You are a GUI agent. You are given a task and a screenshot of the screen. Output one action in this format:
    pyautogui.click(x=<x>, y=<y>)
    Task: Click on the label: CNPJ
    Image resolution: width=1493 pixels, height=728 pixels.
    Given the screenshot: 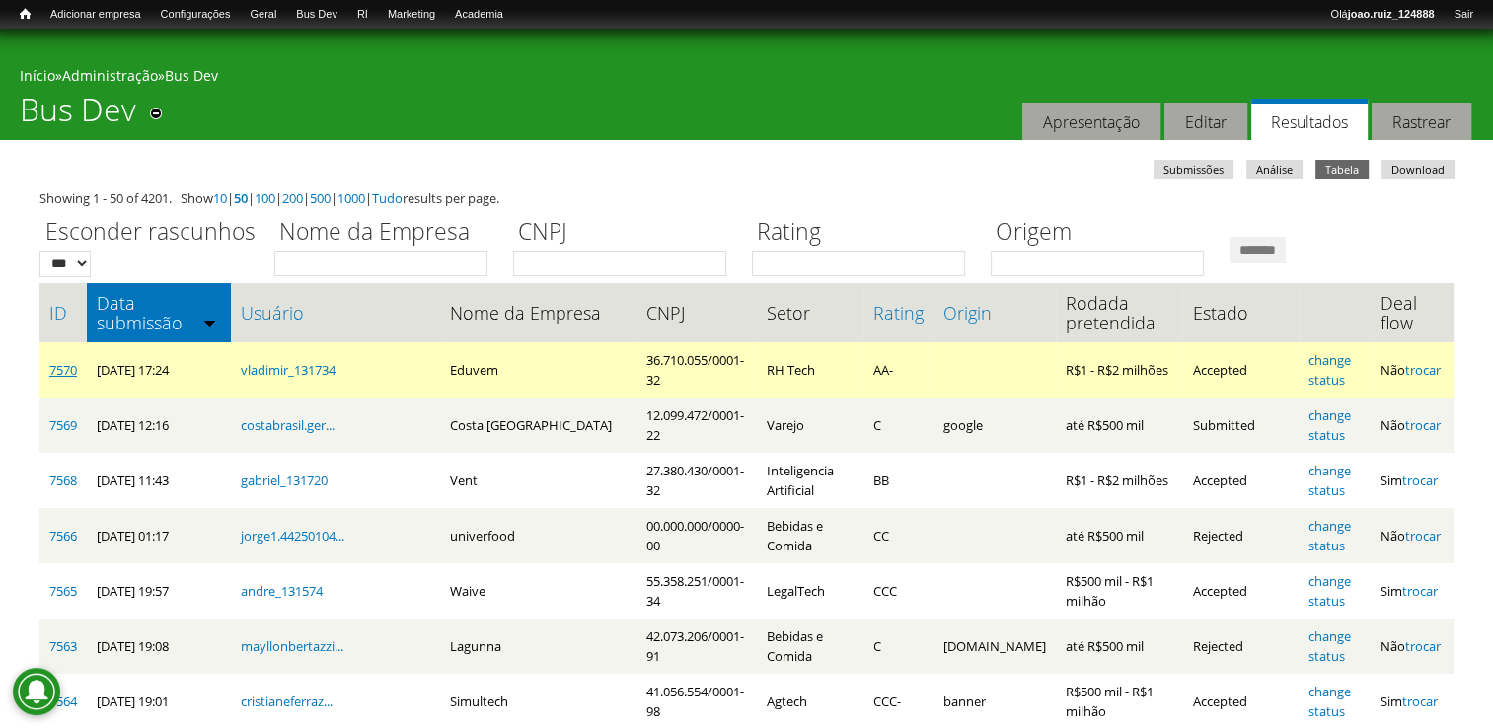 What is the action you would take?
    pyautogui.click(x=626, y=233)
    